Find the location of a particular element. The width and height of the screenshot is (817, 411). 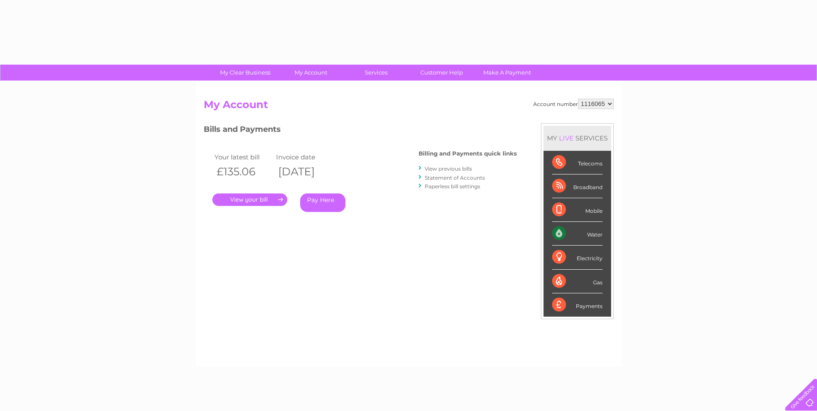

th: £135.06 is located at coordinates (243, 171).